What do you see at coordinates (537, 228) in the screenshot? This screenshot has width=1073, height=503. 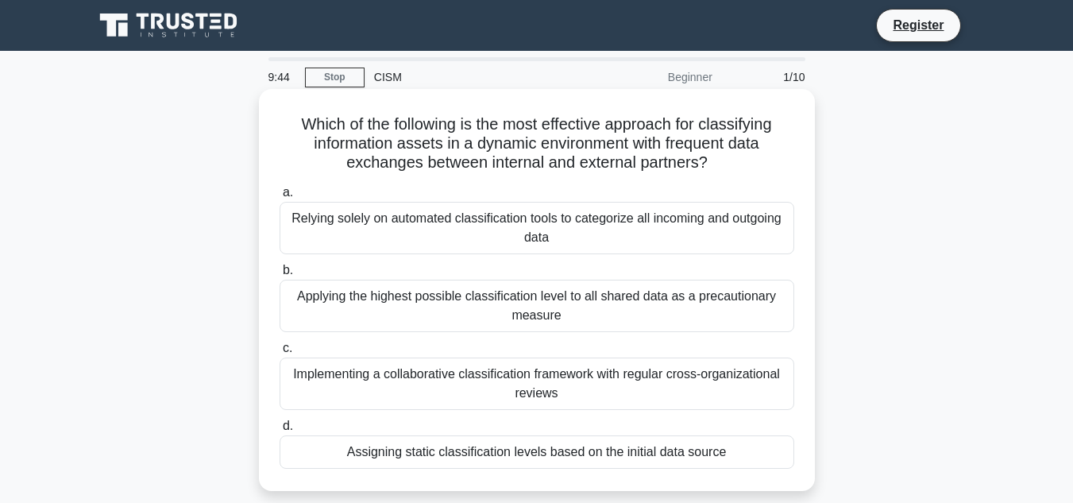 I see `div: Relying solely on automated classification tools to categorize all incoming and outgoing data` at bounding box center [537, 228].